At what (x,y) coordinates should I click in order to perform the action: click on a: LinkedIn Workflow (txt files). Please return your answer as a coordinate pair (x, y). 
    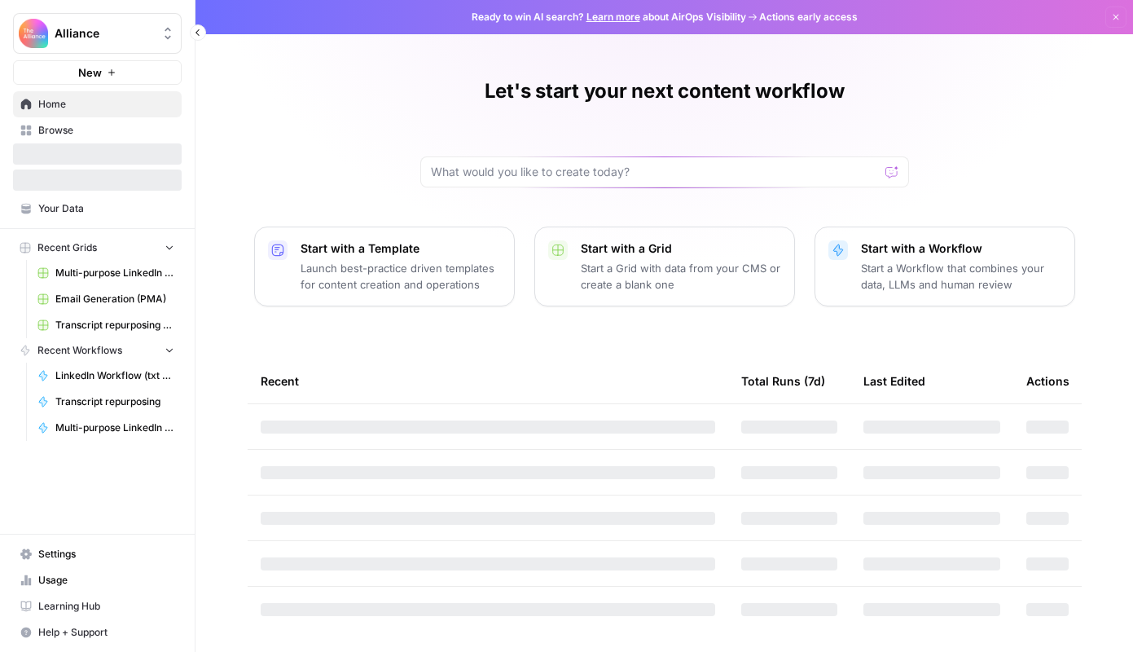
    Looking at the image, I should click on (106, 376).